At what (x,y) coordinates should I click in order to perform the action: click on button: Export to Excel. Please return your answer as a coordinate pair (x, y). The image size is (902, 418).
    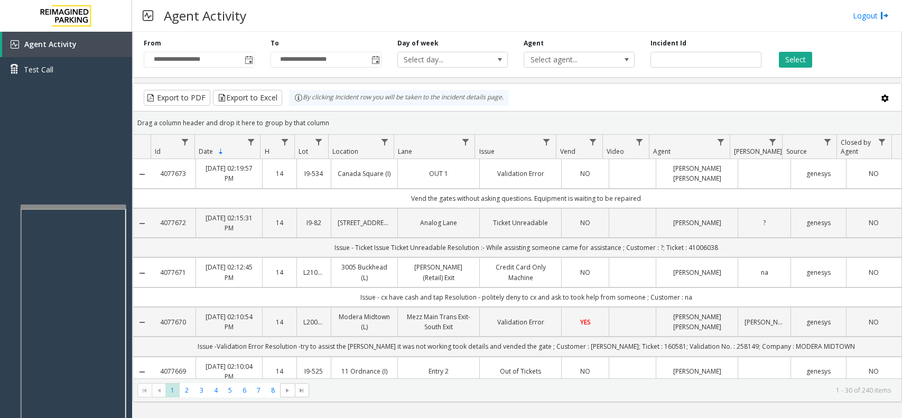
    Looking at the image, I should click on (247, 98).